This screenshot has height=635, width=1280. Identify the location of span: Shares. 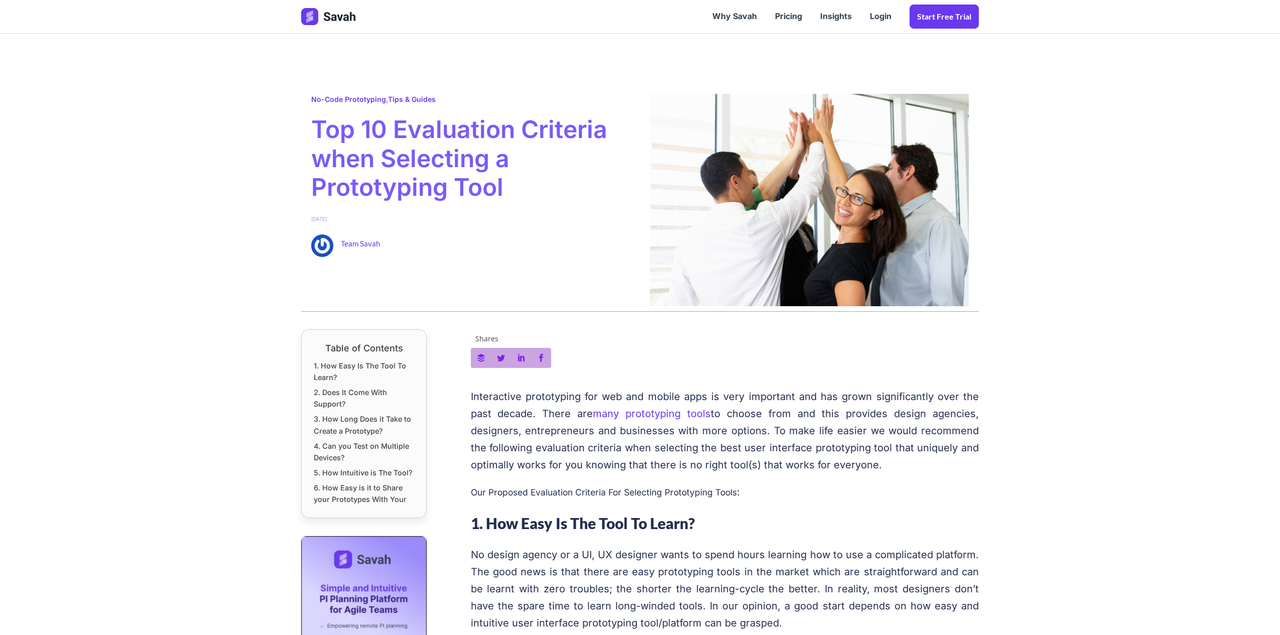
(487, 339).